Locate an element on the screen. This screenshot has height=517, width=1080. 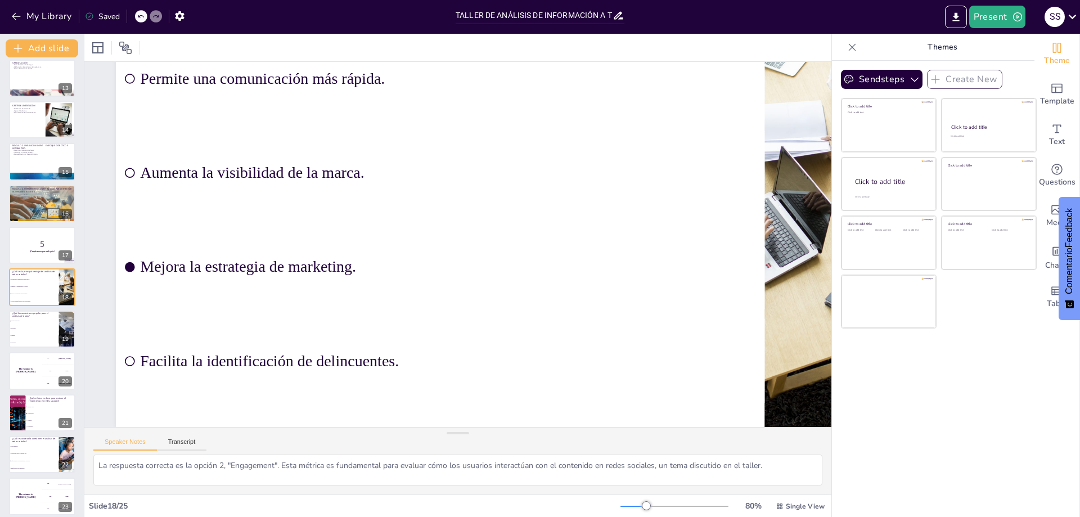
button: Speaker Notes is located at coordinates (125, 445).